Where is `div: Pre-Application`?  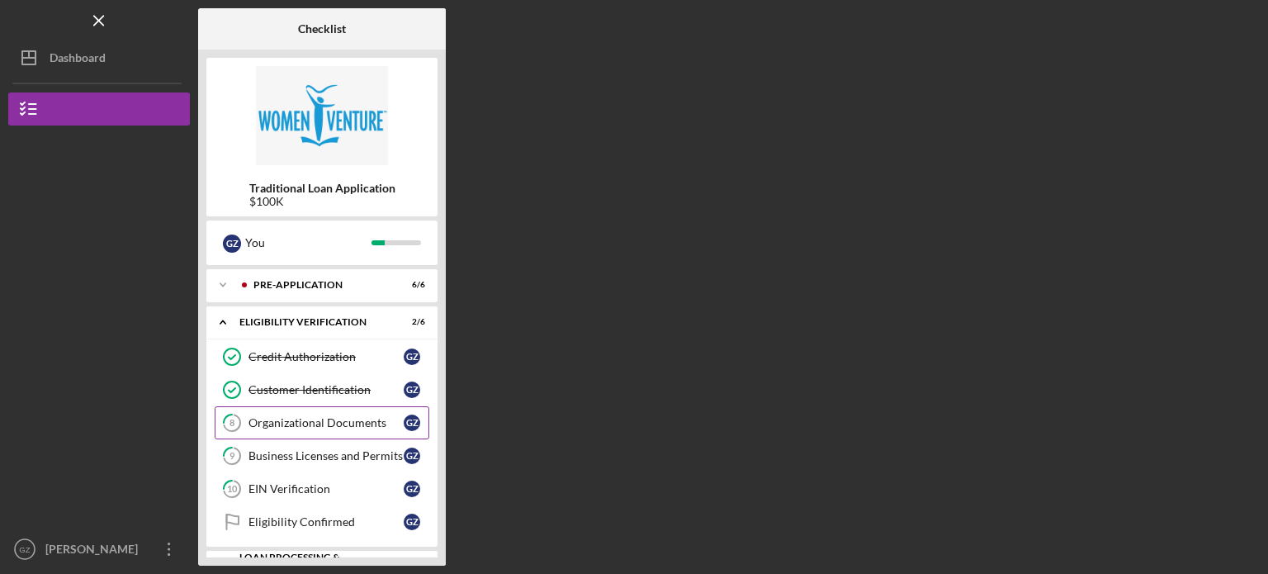
div: Pre-Application is located at coordinates (319, 285).